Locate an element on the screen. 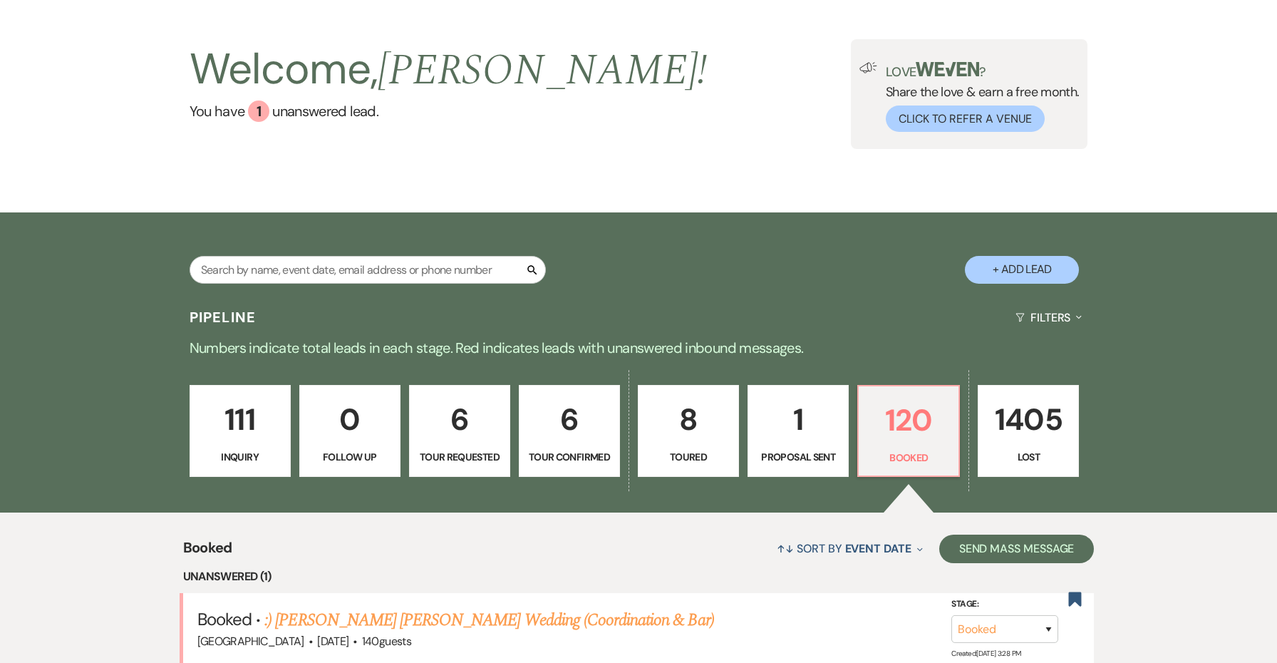 The width and height of the screenshot is (1277, 663). p: 8 is located at coordinates (688, 419).